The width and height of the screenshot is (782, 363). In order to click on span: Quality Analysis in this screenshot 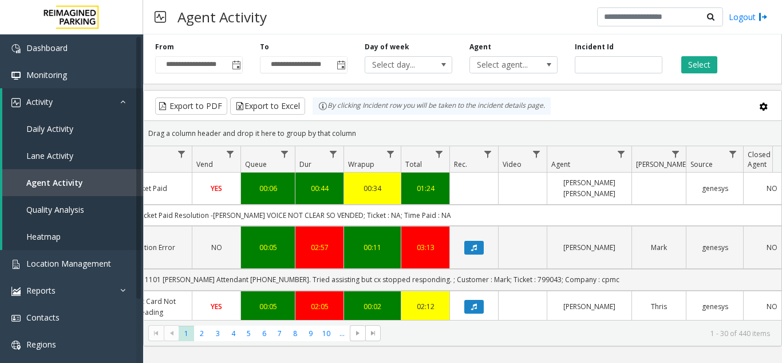, I will do `click(55, 209)`.